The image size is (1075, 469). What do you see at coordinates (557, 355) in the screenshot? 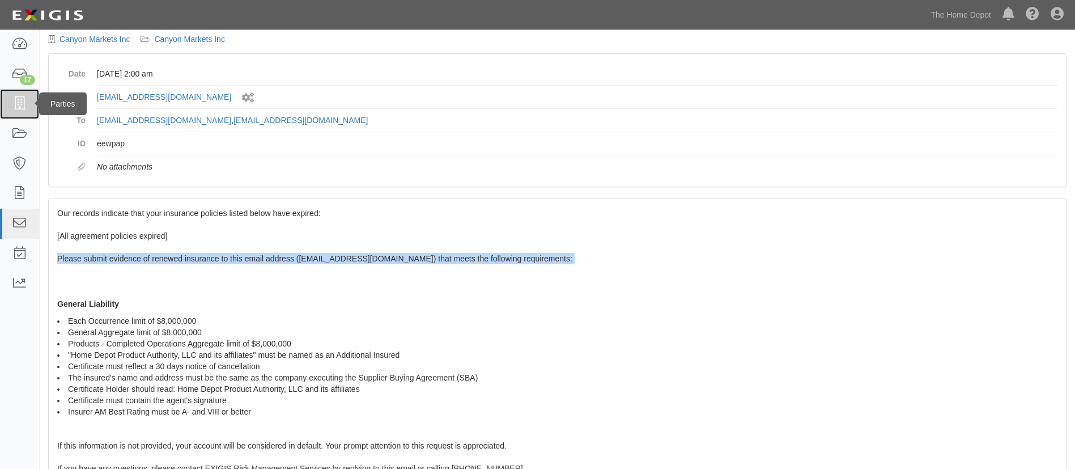
I see `li: "Home Depot Product Authority, LLC and its affiliates" must be named as an Additional Insured` at bounding box center [557, 355].